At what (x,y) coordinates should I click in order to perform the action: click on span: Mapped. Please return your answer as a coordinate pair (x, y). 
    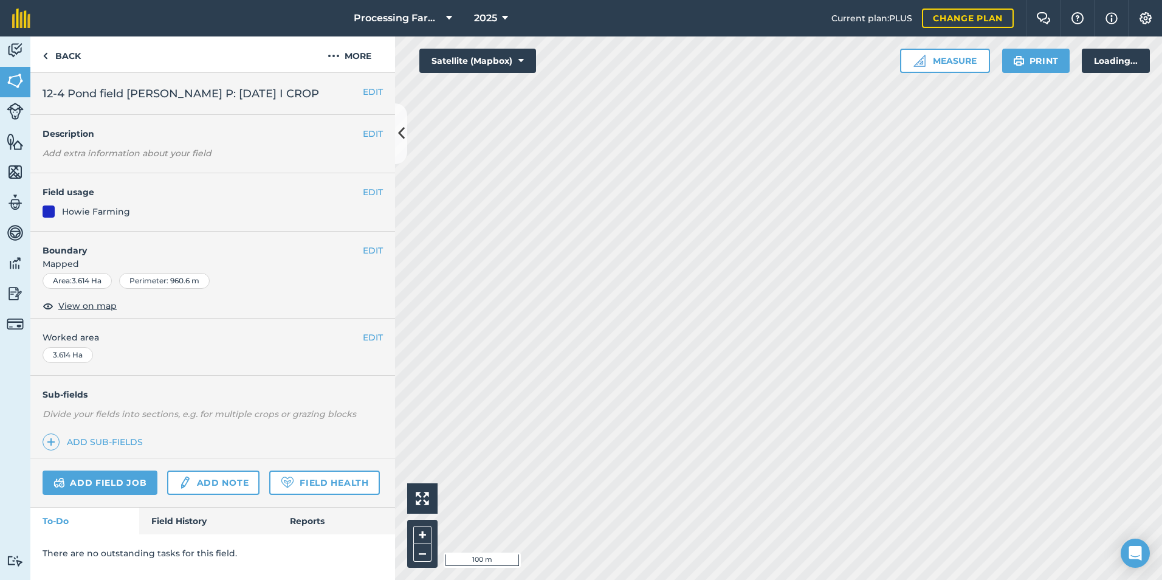
    Looking at the image, I should click on (213, 264).